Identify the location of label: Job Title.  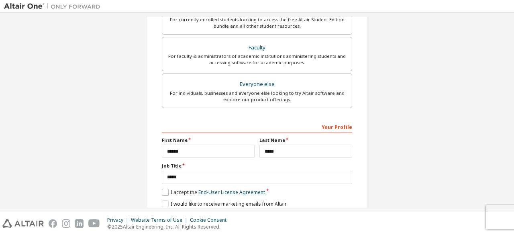
(257, 166).